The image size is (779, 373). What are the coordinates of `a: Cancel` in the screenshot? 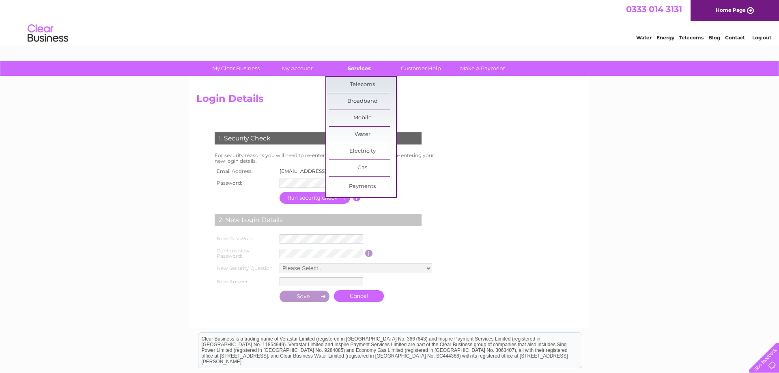 It's located at (359, 296).